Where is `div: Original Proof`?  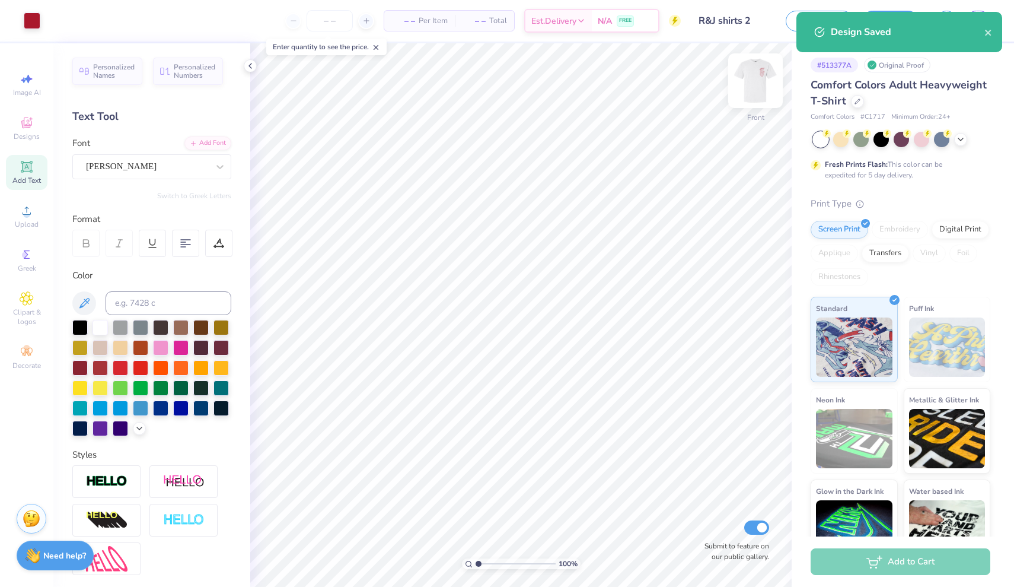
div: Original Proof is located at coordinates (898, 65).